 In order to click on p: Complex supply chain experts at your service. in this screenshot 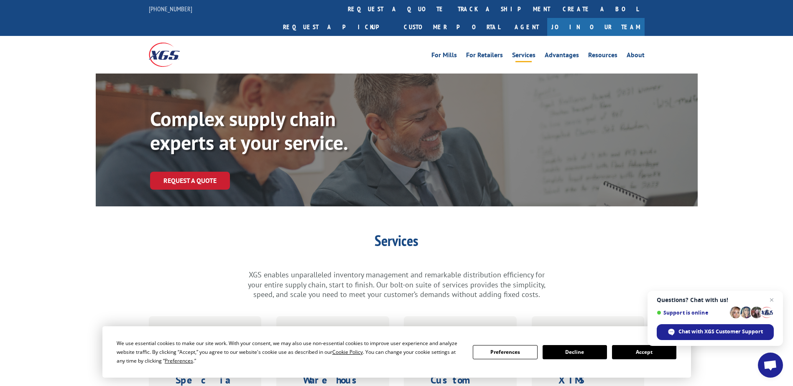, I will do `click(276, 131)`.